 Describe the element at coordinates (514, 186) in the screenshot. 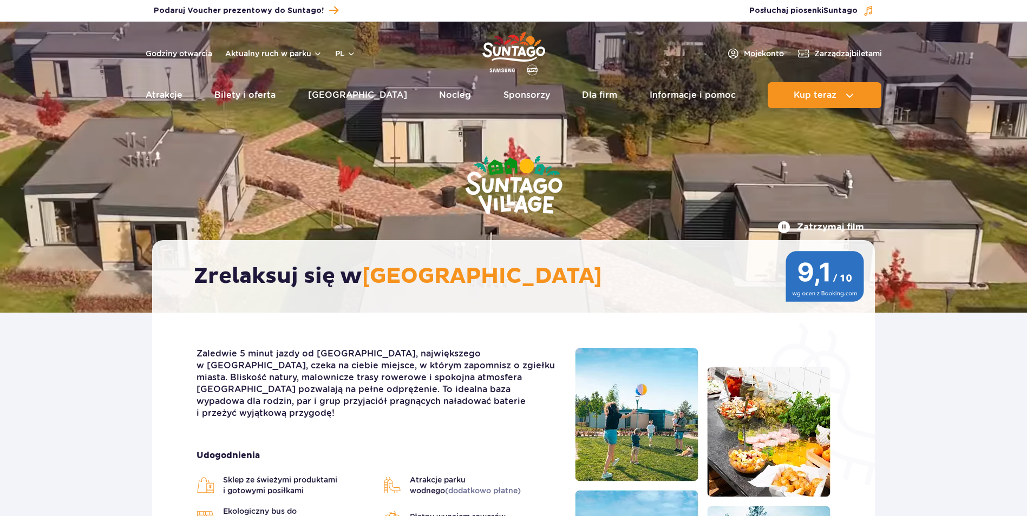

I see `img: Suntago Village` at that location.